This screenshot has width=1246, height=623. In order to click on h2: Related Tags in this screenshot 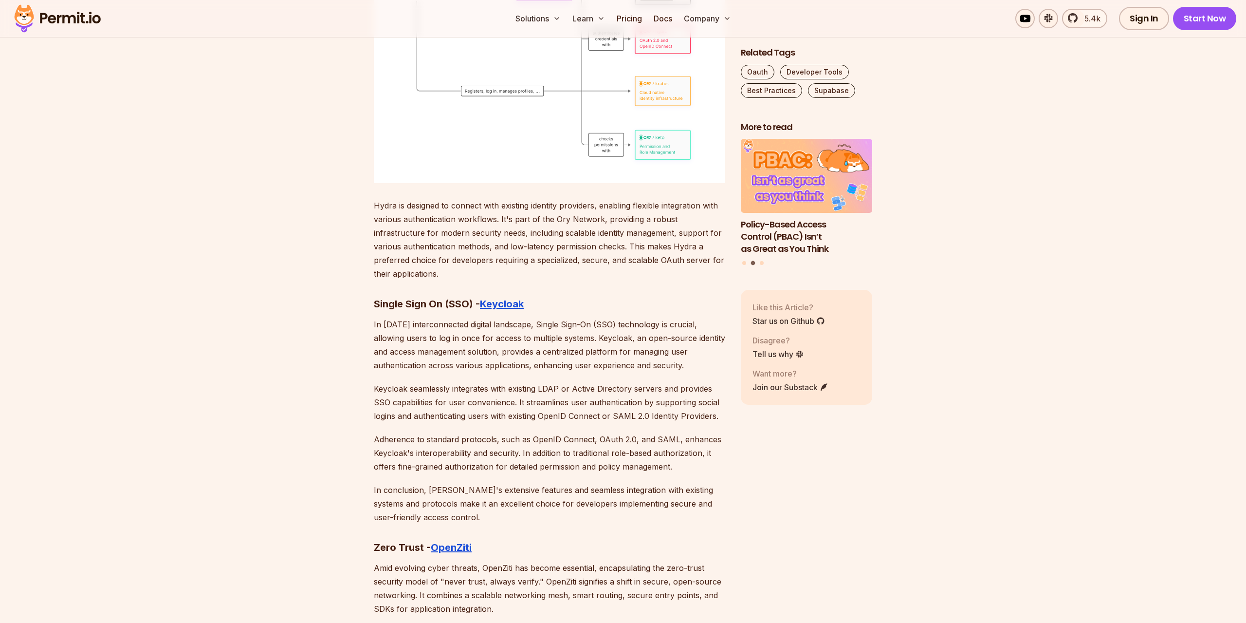, I will do `click(807, 53)`.